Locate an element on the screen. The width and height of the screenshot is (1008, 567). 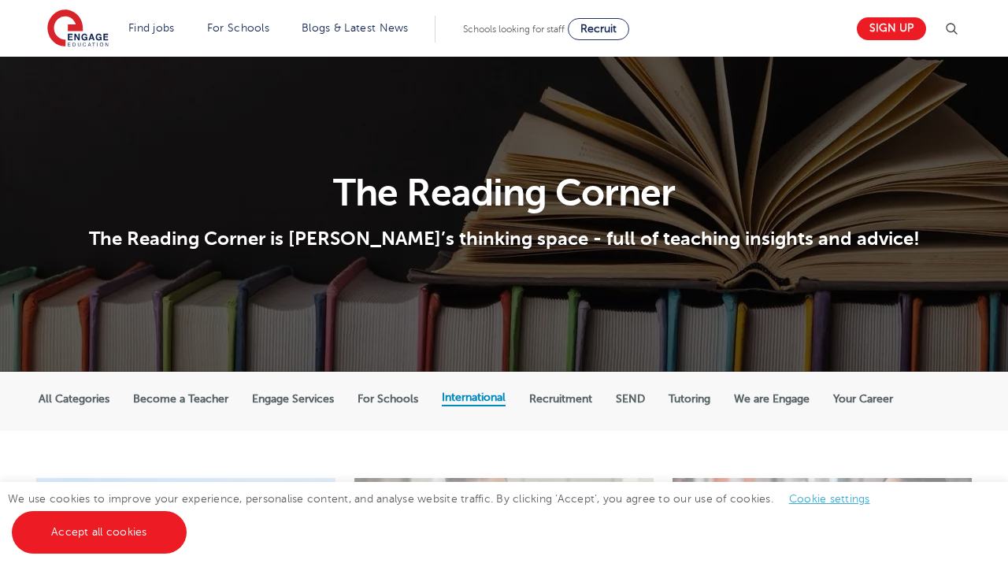
label: SEND is located at coordinates (630, 399).